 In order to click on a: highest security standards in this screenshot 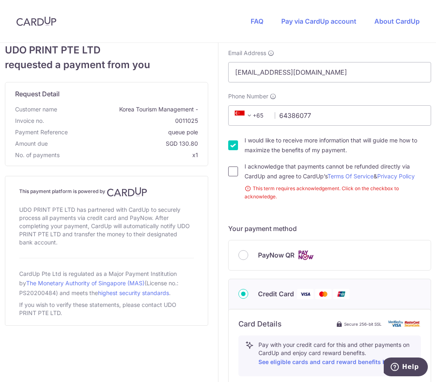, I will do `click(134, 293)`.